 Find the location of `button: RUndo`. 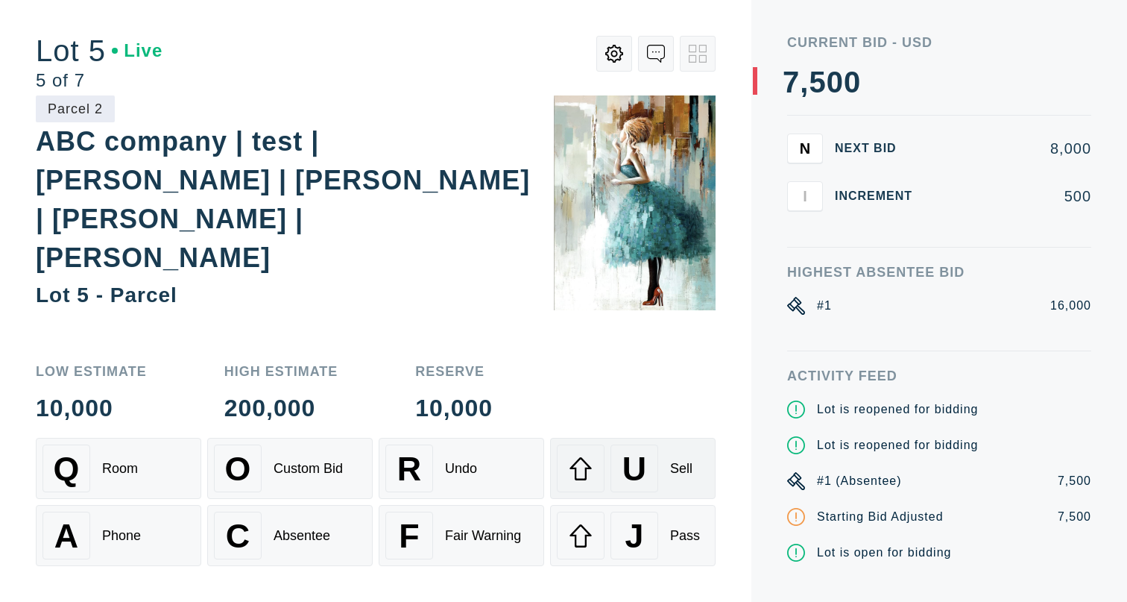

button: RUndo is located at coordinates (461, 468).